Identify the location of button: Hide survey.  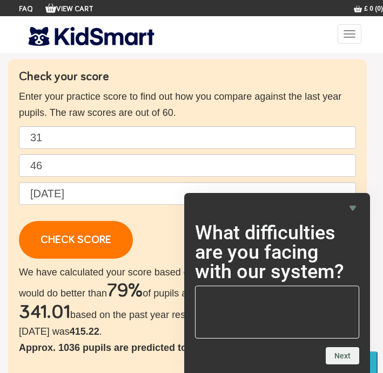
(352, 208).